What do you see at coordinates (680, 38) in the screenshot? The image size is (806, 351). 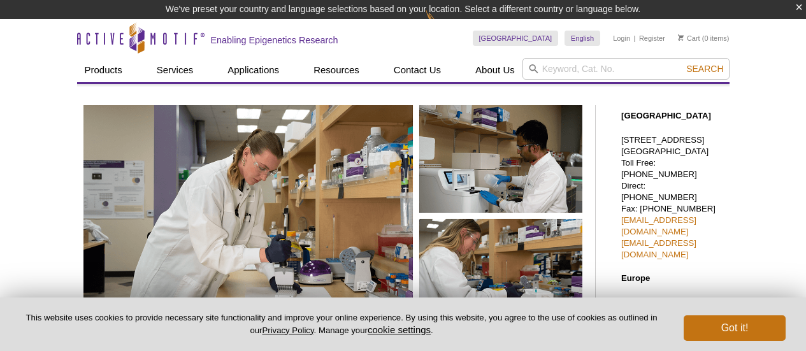 I see `img: Your Cart` at bounding box center [680, 38].